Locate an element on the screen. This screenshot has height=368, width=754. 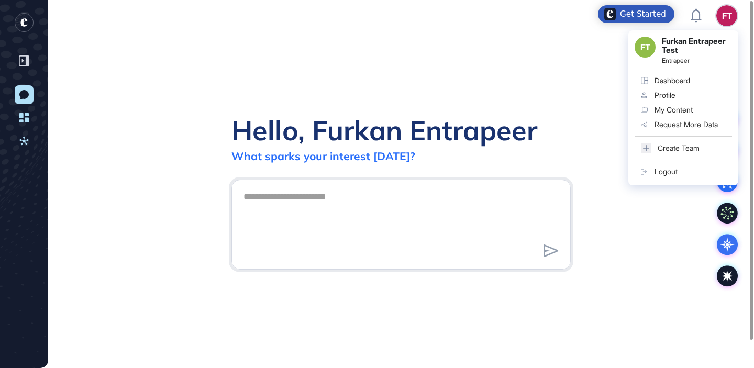
div: Open Get Started checklist is located at coordinates (636, 14).